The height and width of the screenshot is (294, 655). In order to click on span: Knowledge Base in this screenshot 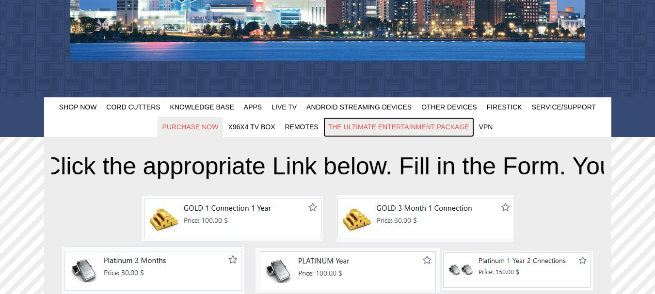, I will do `click(202, 107)`.